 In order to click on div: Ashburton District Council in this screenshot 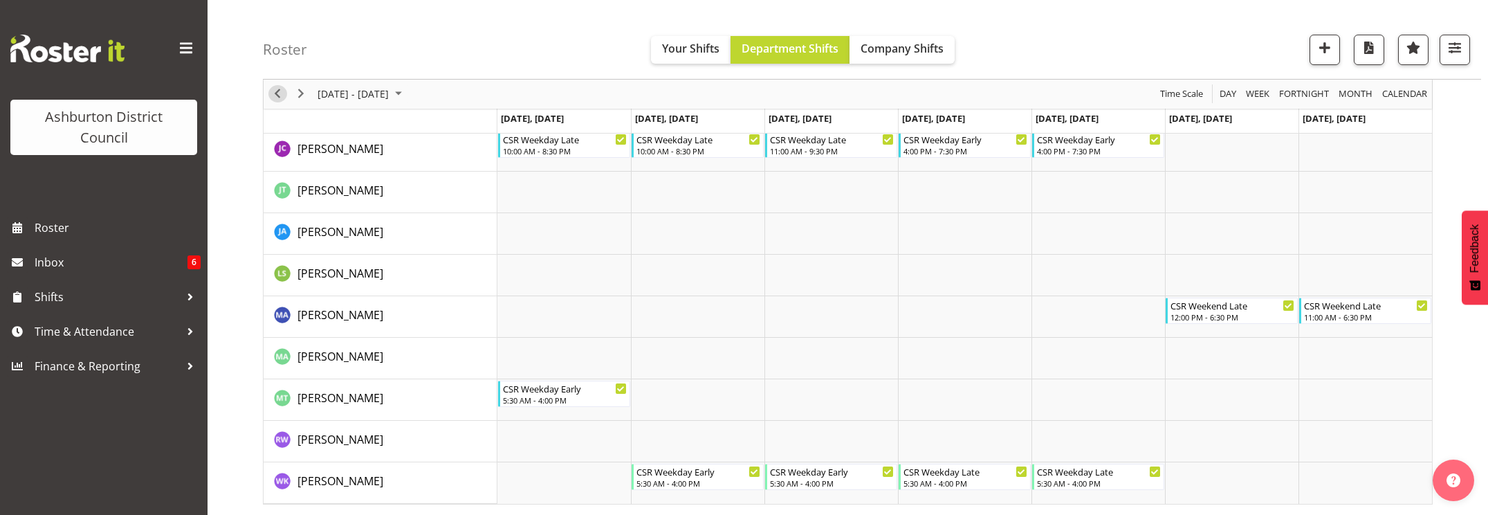, I will do `click(104, 127)`.